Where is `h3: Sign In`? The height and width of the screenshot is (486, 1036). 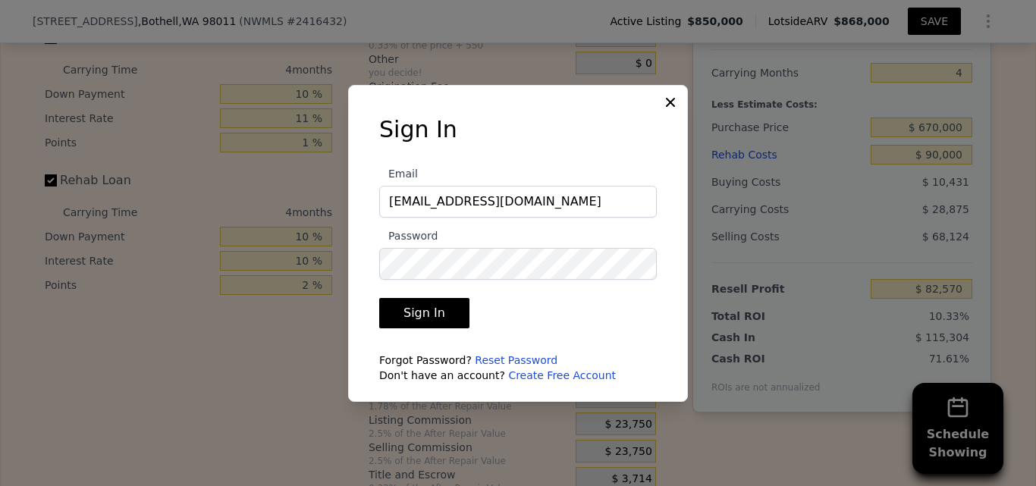
h3: Sign In is located at coordinates (518, 130).